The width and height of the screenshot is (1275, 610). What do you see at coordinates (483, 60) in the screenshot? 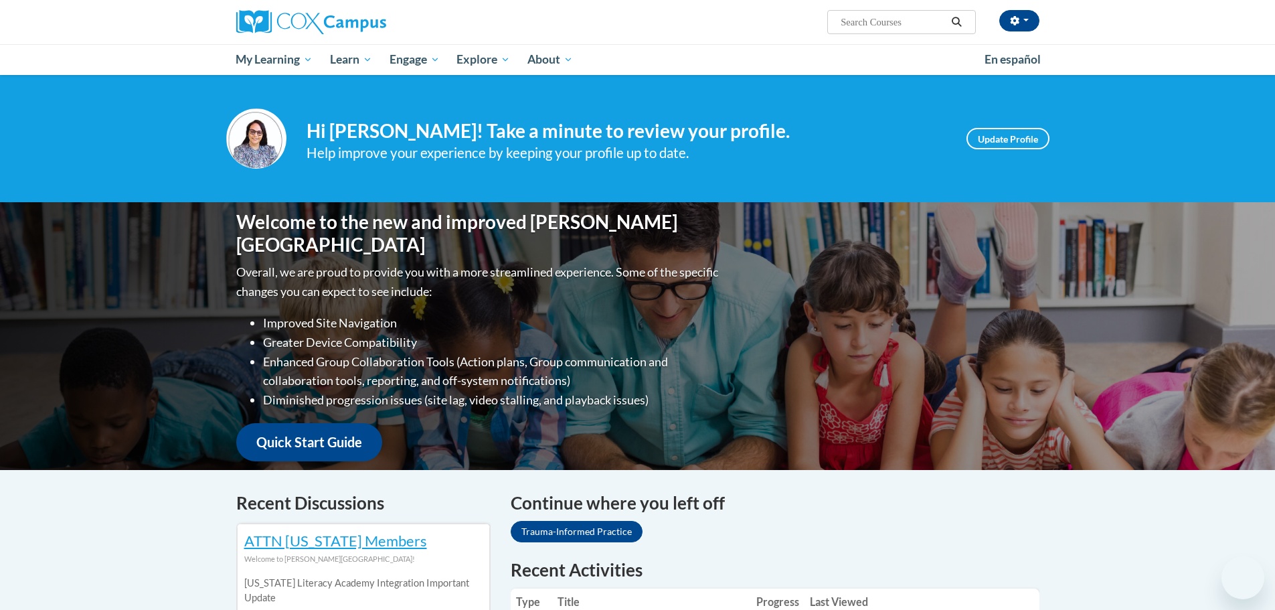
I see `span: Explore` at bounding box center [483, 60].